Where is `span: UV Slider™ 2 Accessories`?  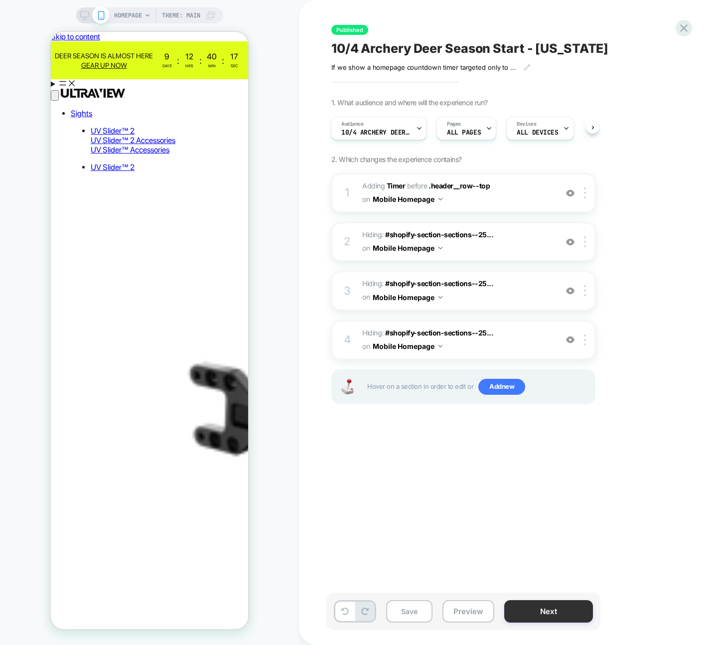 span: UV Slider™ 2 Accessories is located at coordinates (82, 108).